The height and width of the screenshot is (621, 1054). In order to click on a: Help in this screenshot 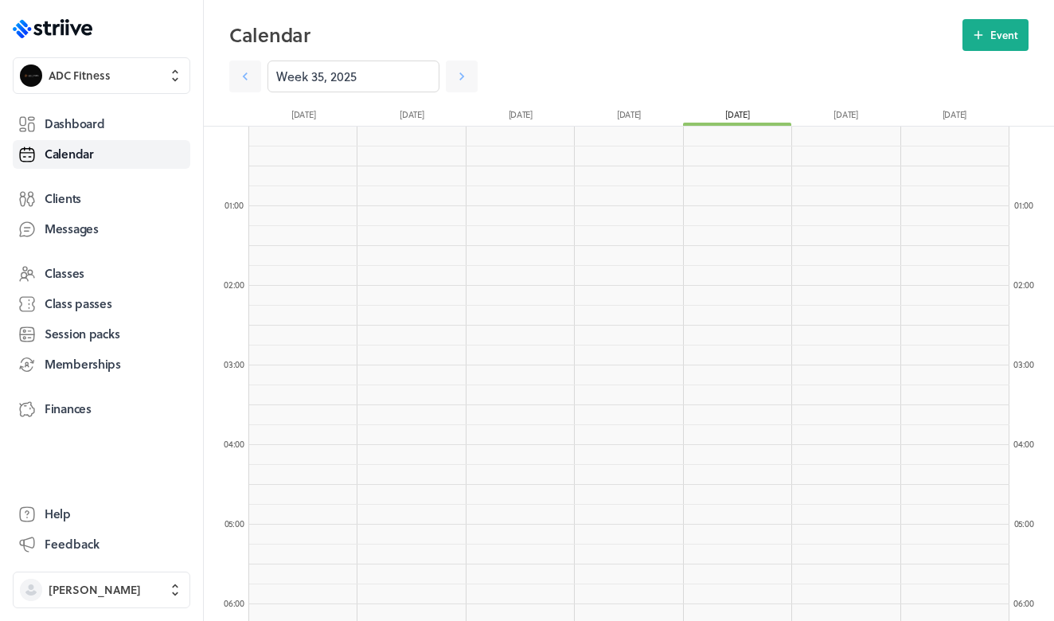, I will do `click(101, 514)`.